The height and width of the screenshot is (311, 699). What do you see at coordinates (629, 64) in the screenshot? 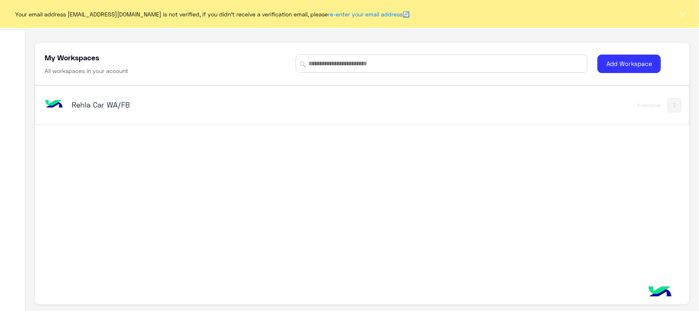
I see `button: Add Workspace` at bounding box center [629, 64].